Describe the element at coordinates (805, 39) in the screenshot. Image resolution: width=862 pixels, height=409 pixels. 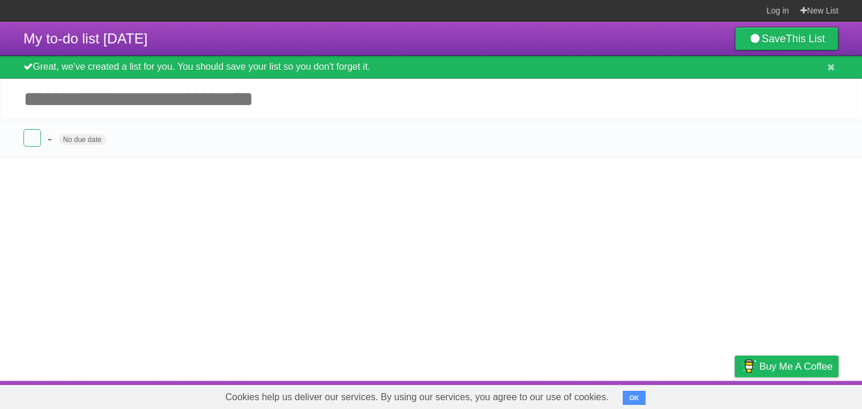
I see `b: This List` at that location.